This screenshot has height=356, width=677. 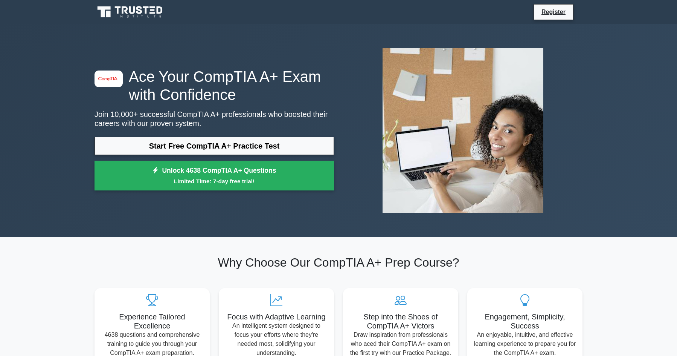 I want to click on h5: Experience Tailored Excellence, so click(x=152, y=321).